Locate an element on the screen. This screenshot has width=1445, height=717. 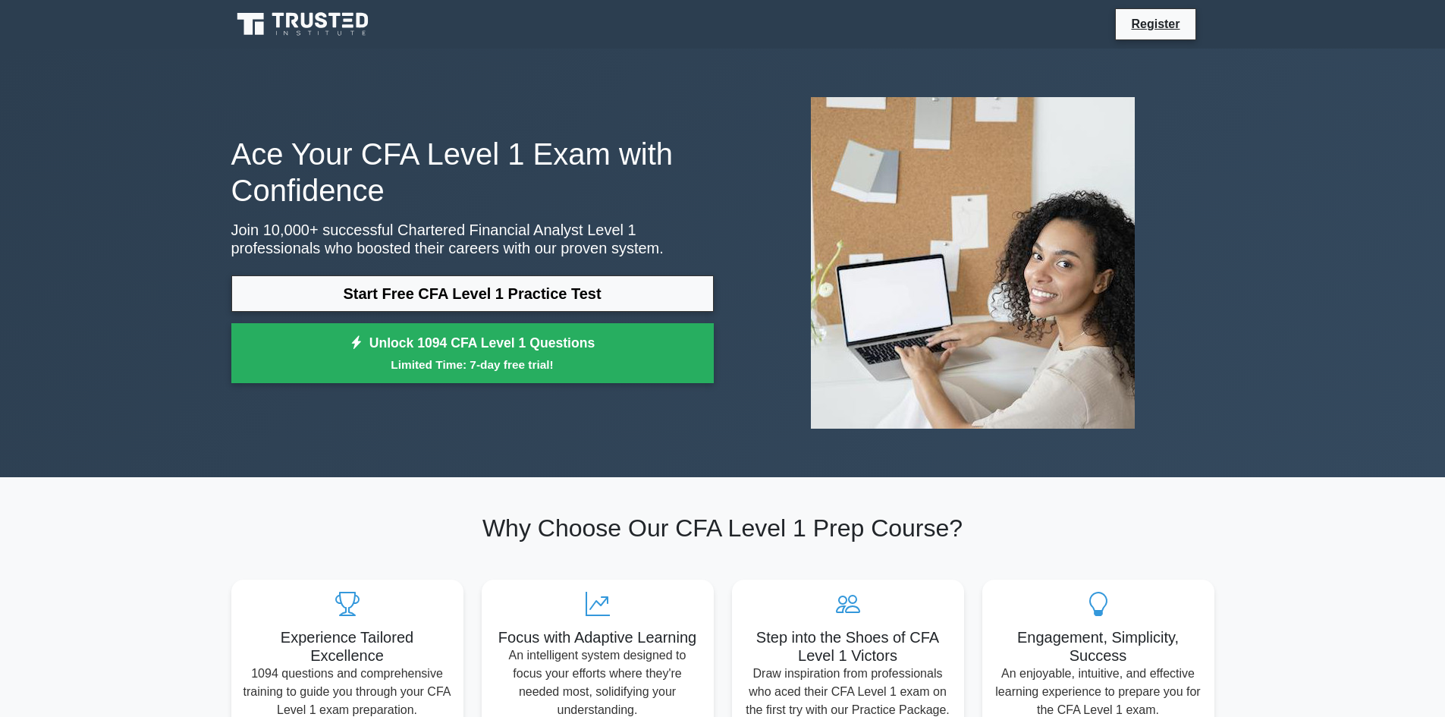
h5: Experience Tailored Excellence is located at coordinates (347, 646).